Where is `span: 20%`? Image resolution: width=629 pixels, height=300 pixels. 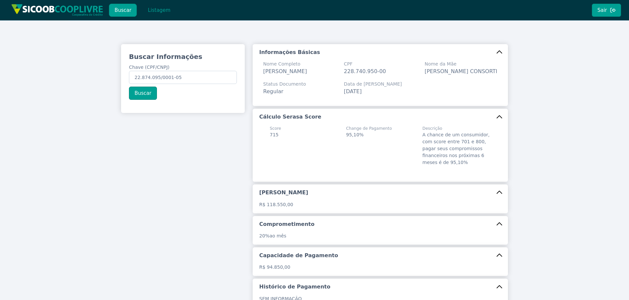 span: 20% is located at coordinates (264, 235).